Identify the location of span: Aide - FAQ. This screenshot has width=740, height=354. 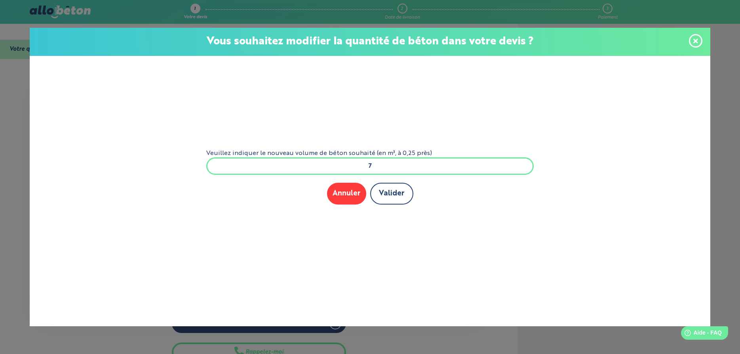
(38, 10).